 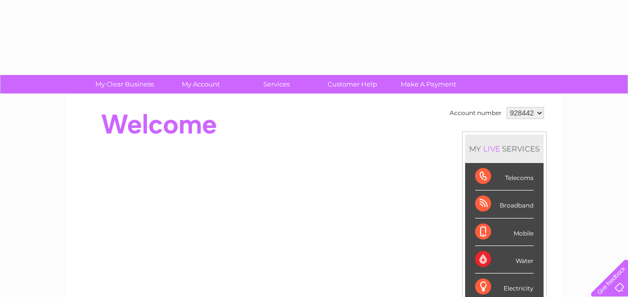 I want to click on div: LIVE, so click(x=492, y=148).